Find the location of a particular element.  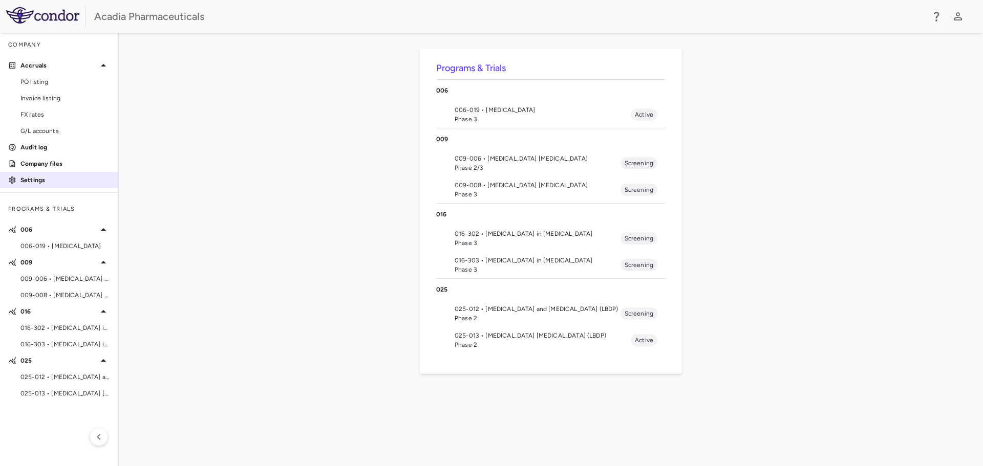

span: G/L accounts is located at coordinates (65, 131).